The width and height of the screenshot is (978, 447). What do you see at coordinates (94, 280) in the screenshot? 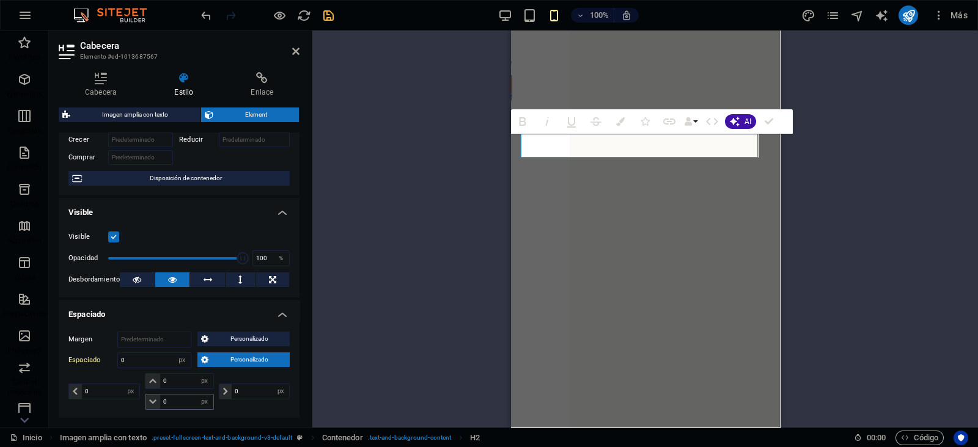
I see `label: Desbordamiento` at bounding box center [94, 280].